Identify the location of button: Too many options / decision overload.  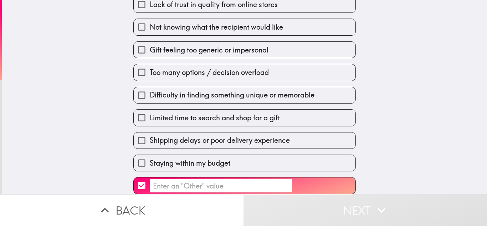
(245, 72).